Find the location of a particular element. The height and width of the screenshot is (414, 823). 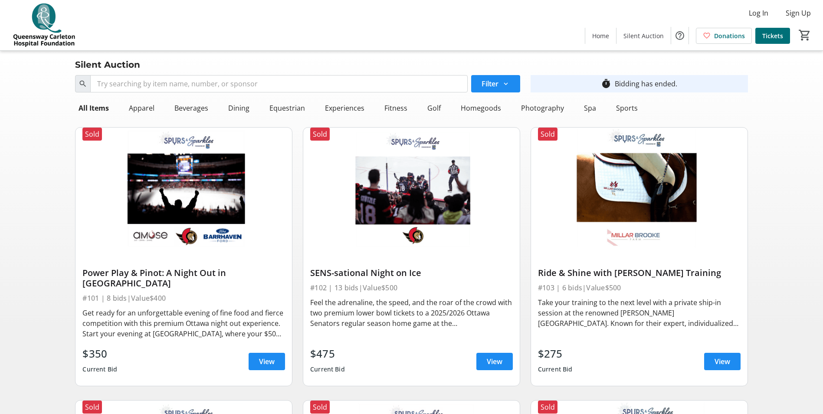

div: Apparel is located at coordinates (141, 108).